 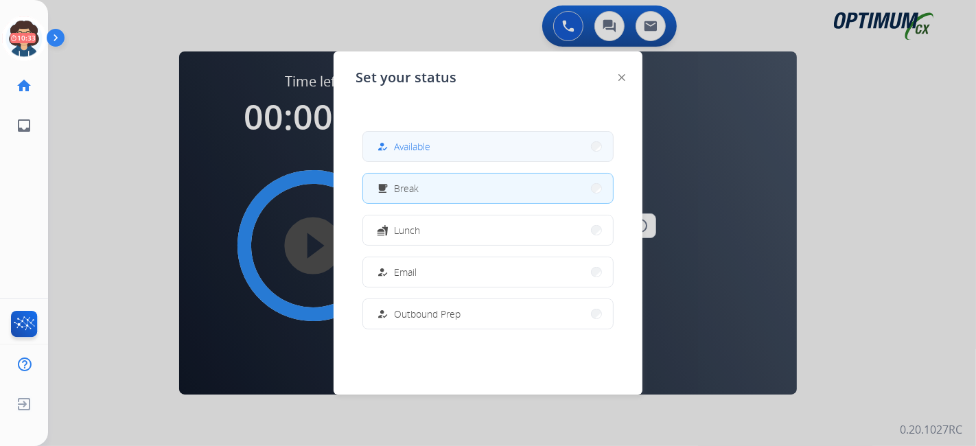 I want to click on mat-icon: fastfood, so click(x=382, y=230).